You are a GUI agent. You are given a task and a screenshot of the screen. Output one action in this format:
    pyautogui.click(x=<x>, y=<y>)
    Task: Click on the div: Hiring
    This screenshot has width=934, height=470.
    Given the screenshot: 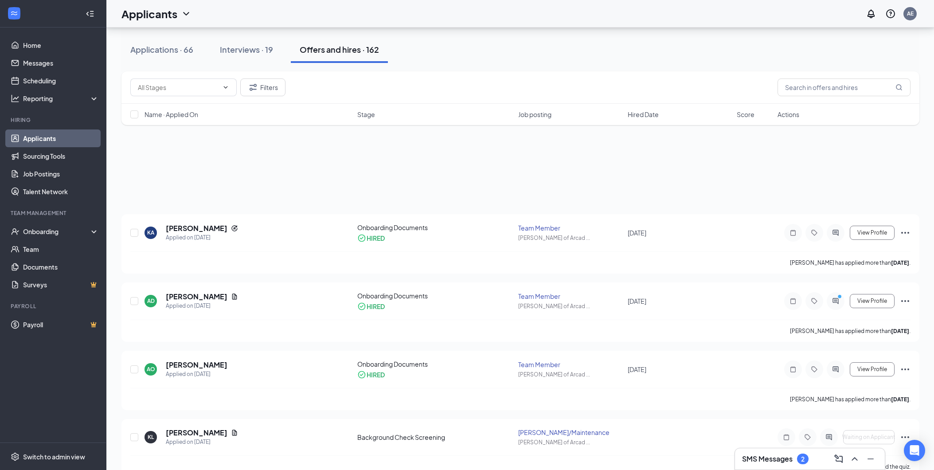 What is the action you would take?
    pyautogui.click(x=54, y=120)
    